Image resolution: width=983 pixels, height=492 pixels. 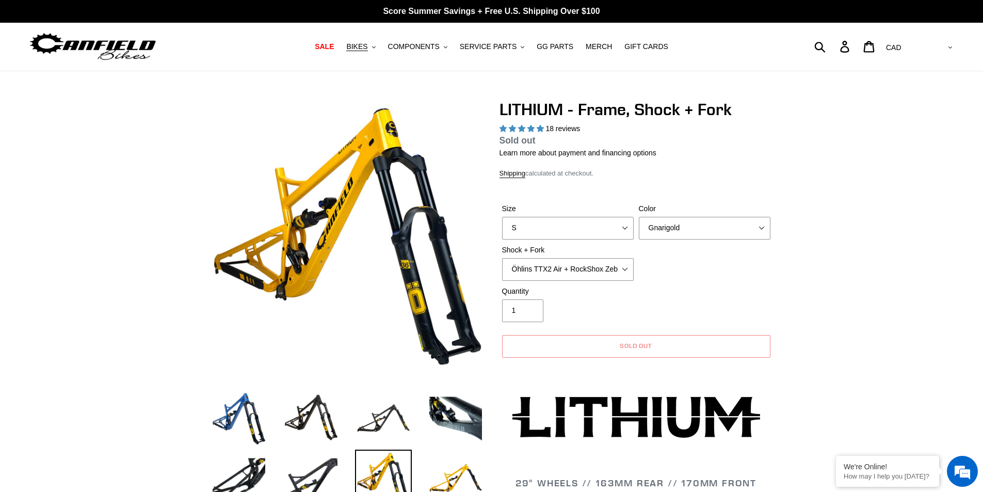 I want to click on img: Lithium-Logo_480x480.png, so click(x=636, y=417).